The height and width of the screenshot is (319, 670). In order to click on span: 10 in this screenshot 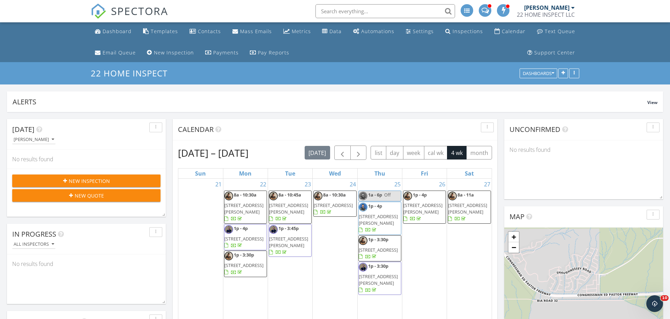, I will do `click(664, 298)`.